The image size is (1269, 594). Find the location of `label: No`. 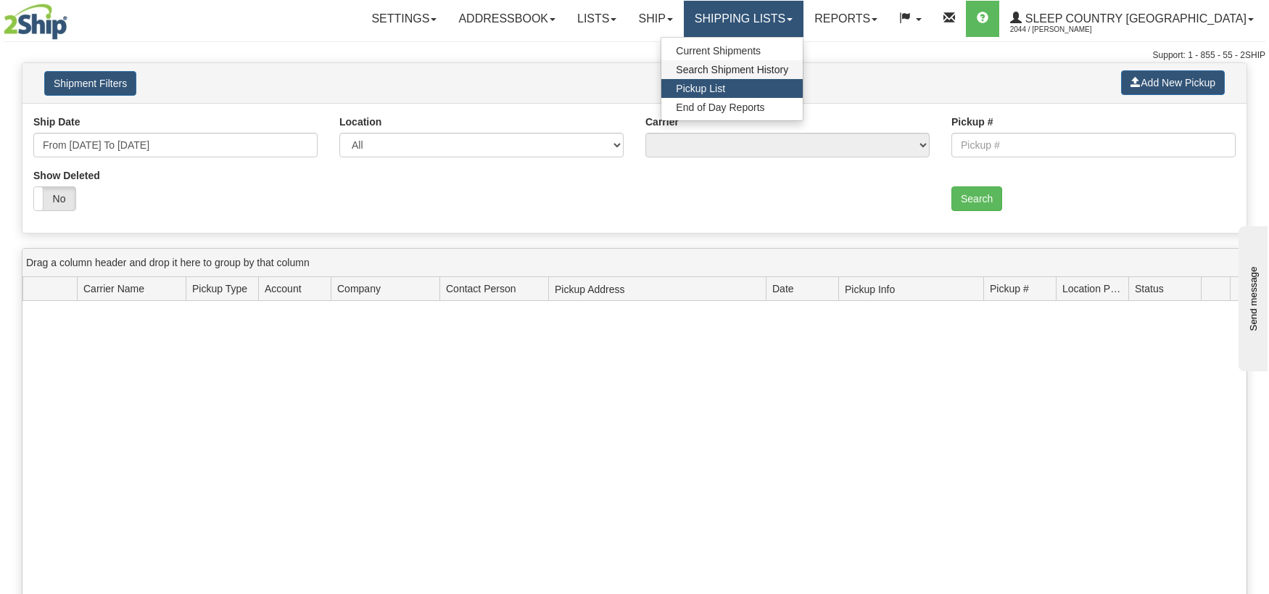

label: No is located at coordinates (54, 199).